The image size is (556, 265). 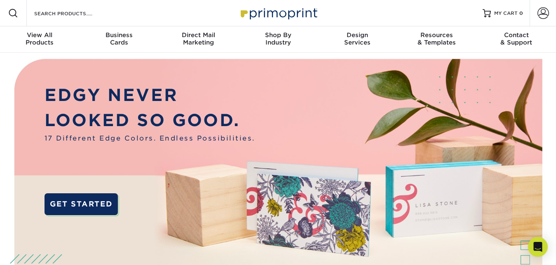 I want to click on div: & Templates, so click(x=437, y=39).